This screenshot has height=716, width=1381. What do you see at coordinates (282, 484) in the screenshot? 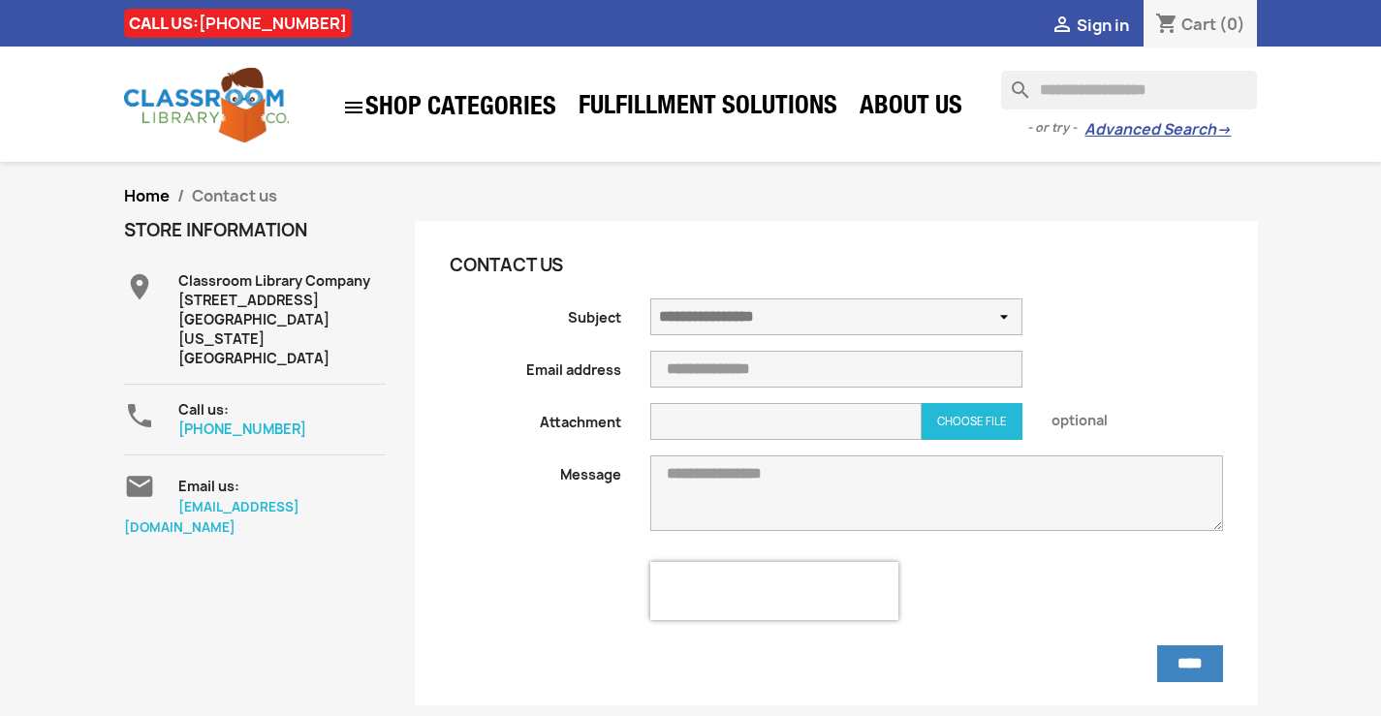
I see `div: Email us:` at bounding box center [282, 484].